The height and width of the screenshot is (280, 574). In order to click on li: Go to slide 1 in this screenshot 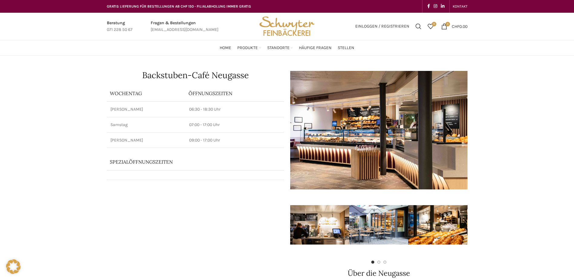, I will do `click(373, 262)`.